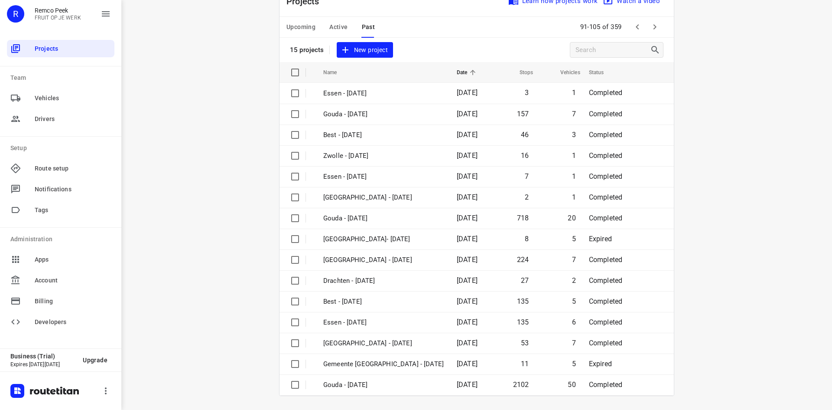 This screenshot has height=410, width=832. What do you see at coordinates (613, 50) in the screenshot?
I see `input: Search projects` at bounding box center [613, 50].